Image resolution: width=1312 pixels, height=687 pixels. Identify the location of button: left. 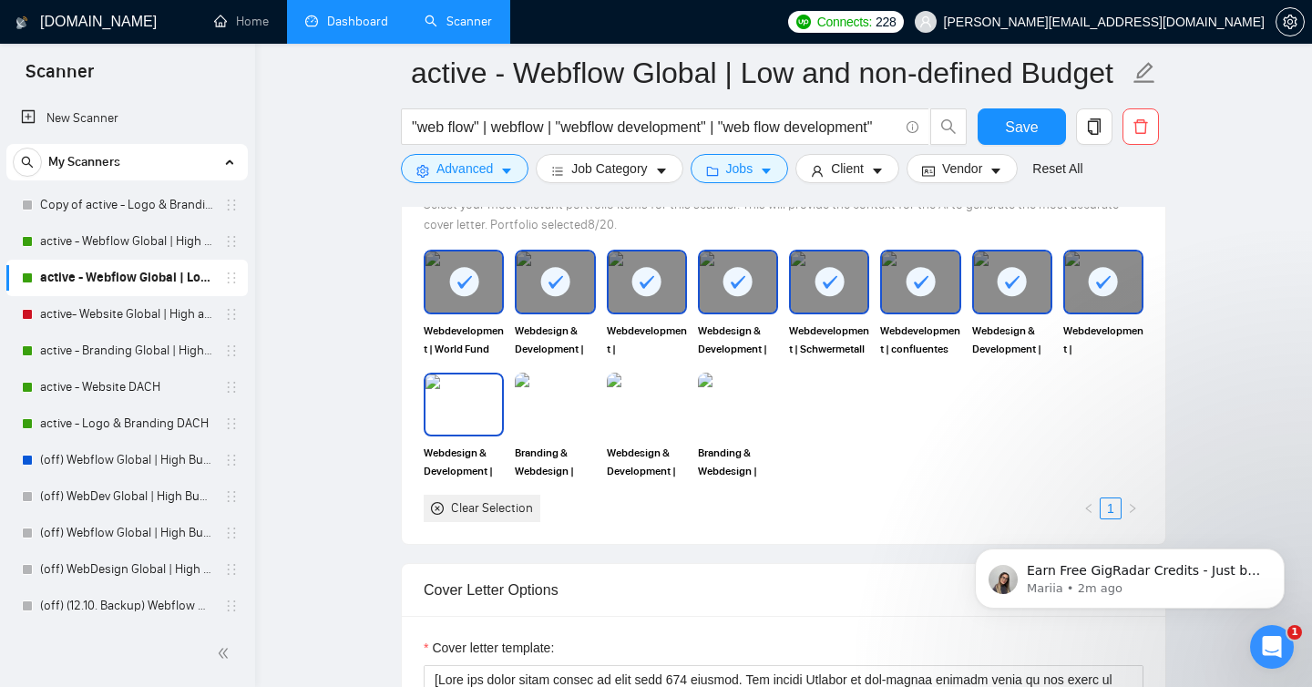
(1089, 508).